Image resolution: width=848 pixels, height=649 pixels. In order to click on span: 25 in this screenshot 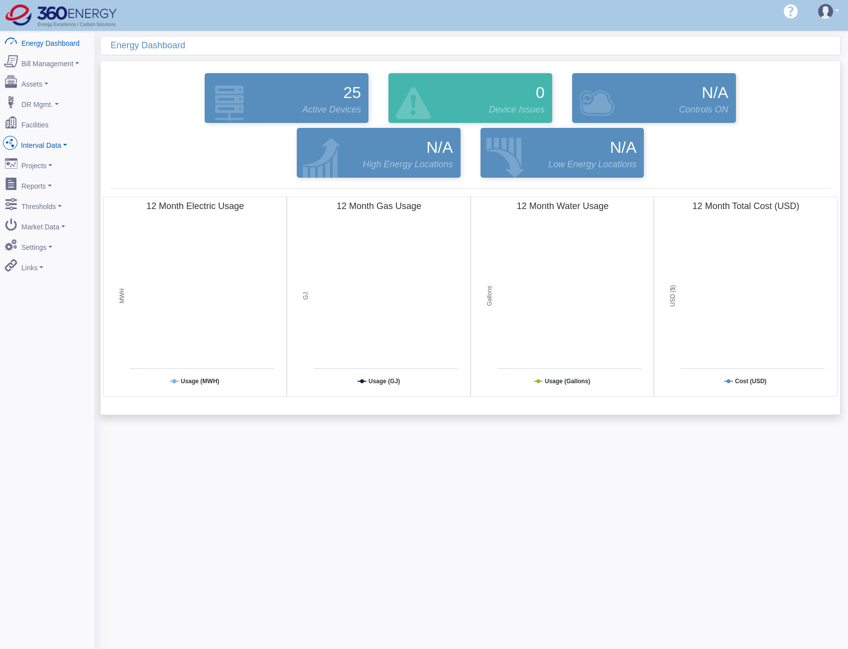, I will do `click(352, 93)`.